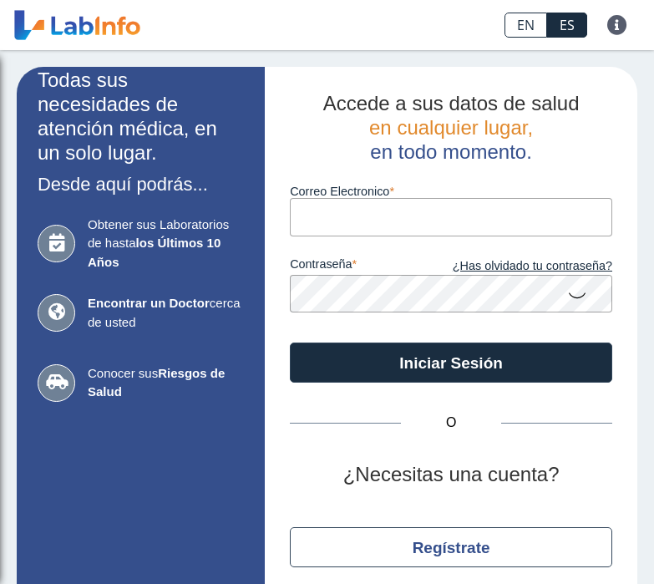  I want to click on span: en todo momento., so click(450, 151).